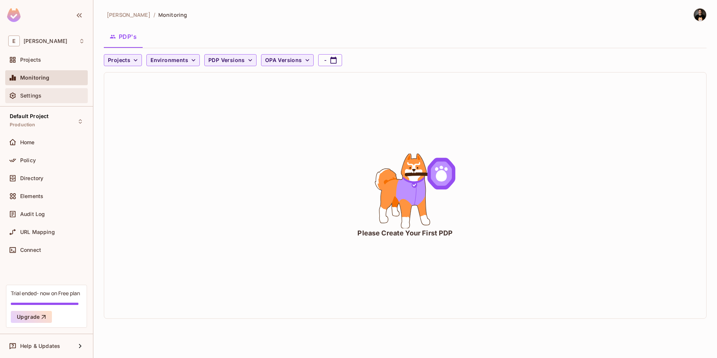 This screenshot has width=717, height=358. I want to click on div: Please Create Your First PDP, so click(405, 233).